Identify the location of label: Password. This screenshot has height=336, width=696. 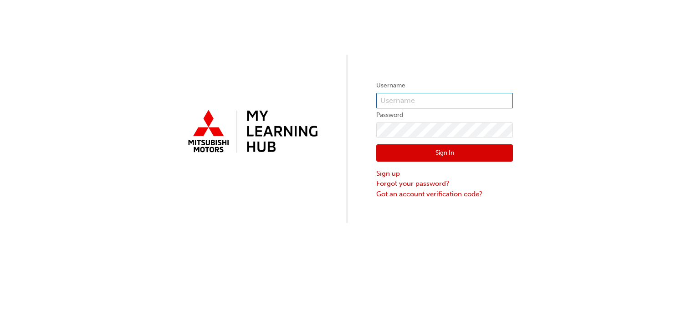
(444, 115).